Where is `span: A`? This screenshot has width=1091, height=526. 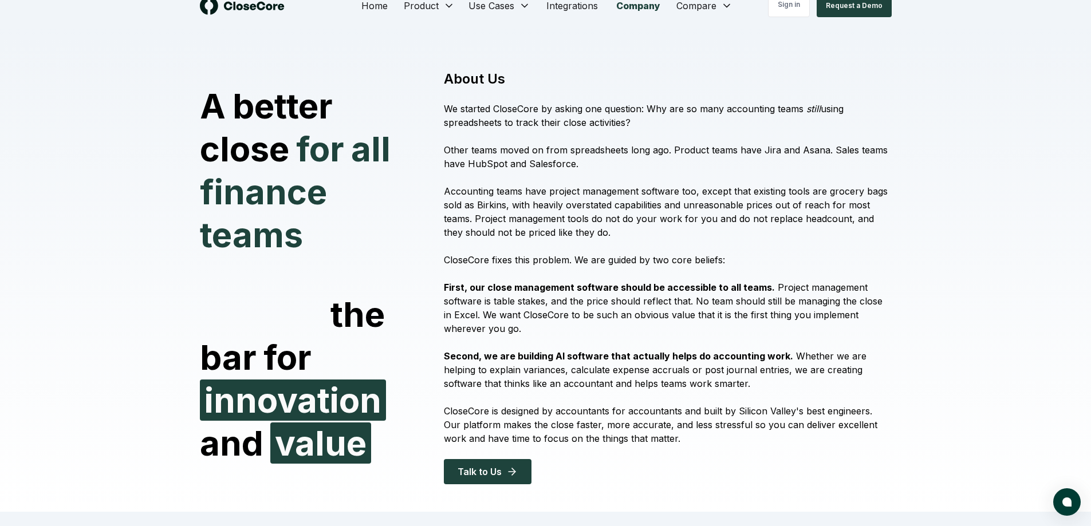 span: A is located at coordinates (213, 106).